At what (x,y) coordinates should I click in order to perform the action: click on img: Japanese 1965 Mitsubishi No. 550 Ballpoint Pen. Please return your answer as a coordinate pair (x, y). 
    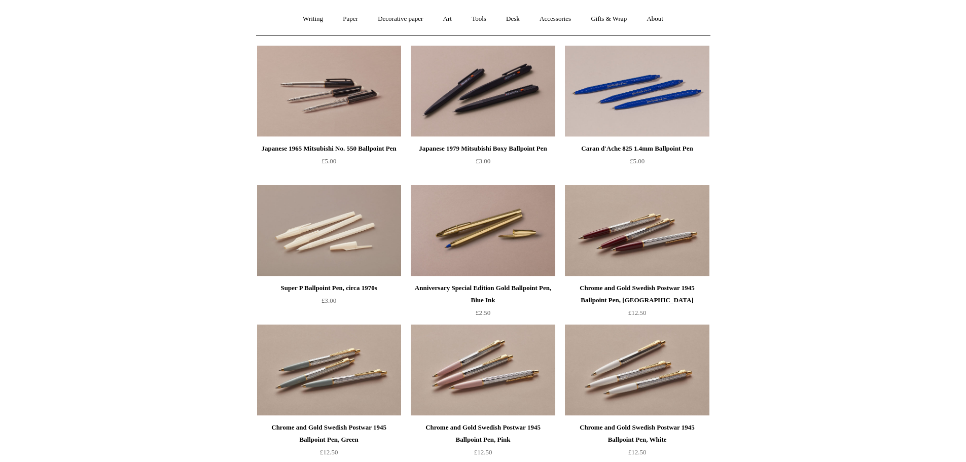
    Looking at the image, I should click on (329, 91).